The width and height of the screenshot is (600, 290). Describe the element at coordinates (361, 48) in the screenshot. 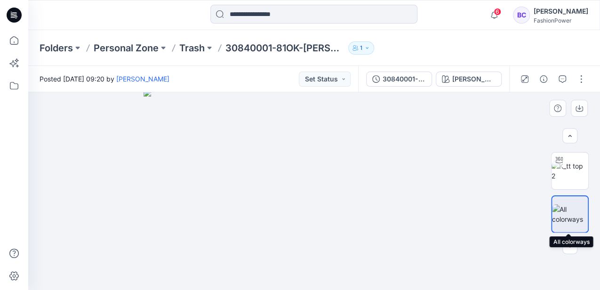

I see `button: 1` at that location.